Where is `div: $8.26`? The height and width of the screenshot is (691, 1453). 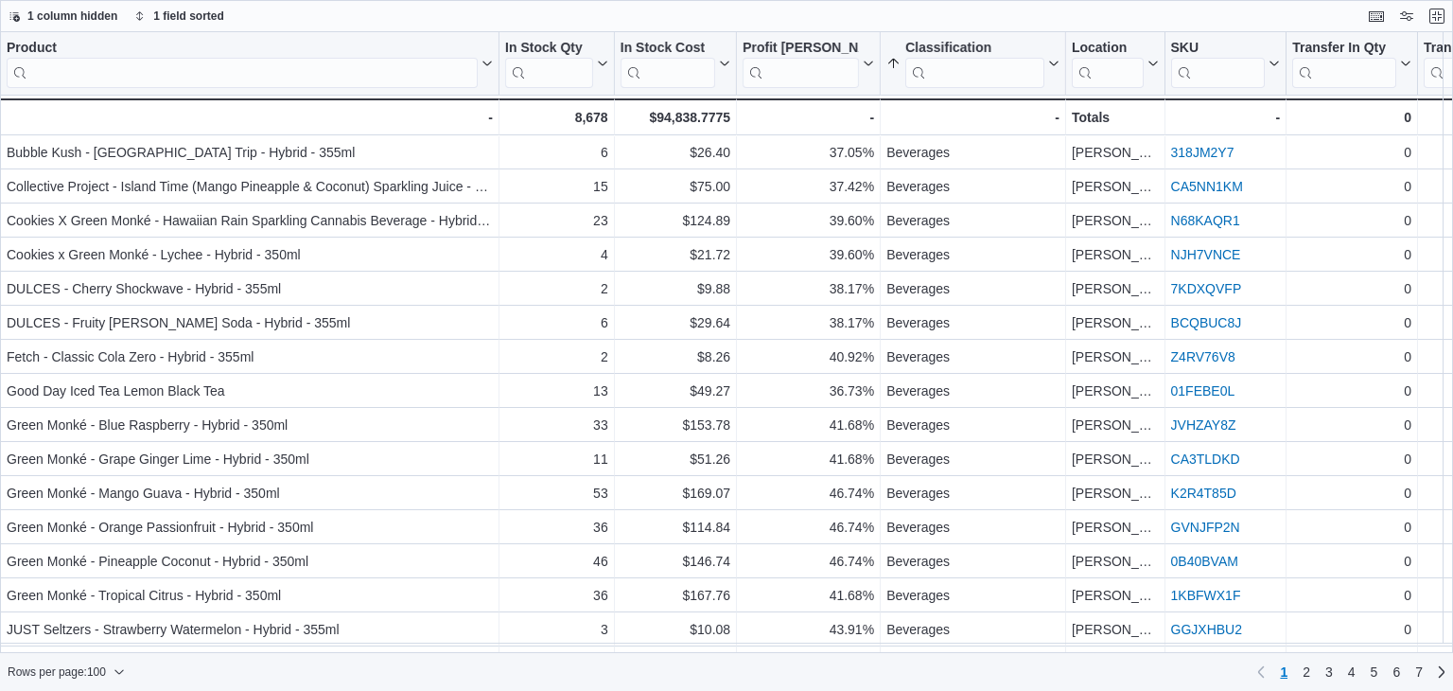
div: $8.26 is located at coordinates (676, 357).